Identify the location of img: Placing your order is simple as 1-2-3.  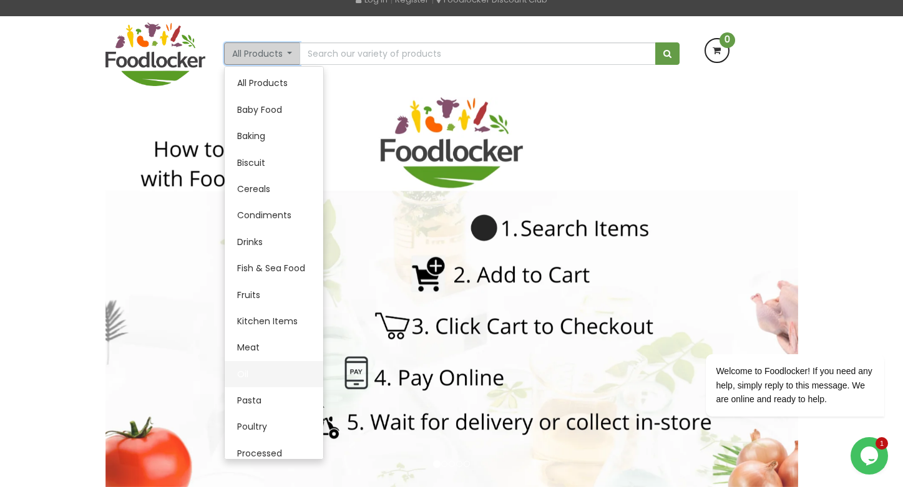
(452, 292).